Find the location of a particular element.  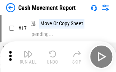

img: Support is located at coordinates (94, 8).